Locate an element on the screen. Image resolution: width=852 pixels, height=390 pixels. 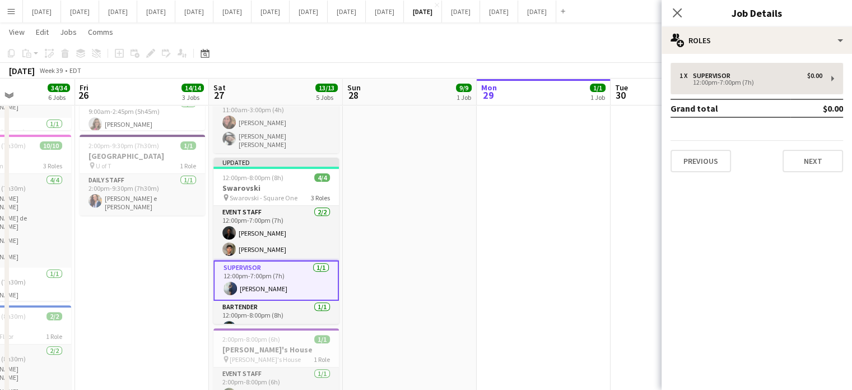
span: 14/14 is located at coordinates (193, 87).